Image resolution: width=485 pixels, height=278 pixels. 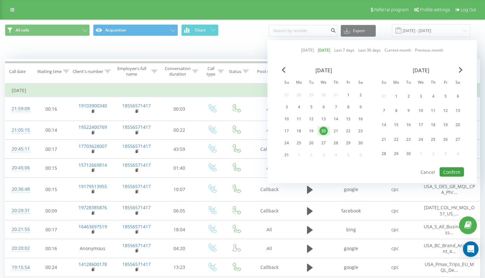 I want to click on td: 00:24, so click(x=51, y=267).